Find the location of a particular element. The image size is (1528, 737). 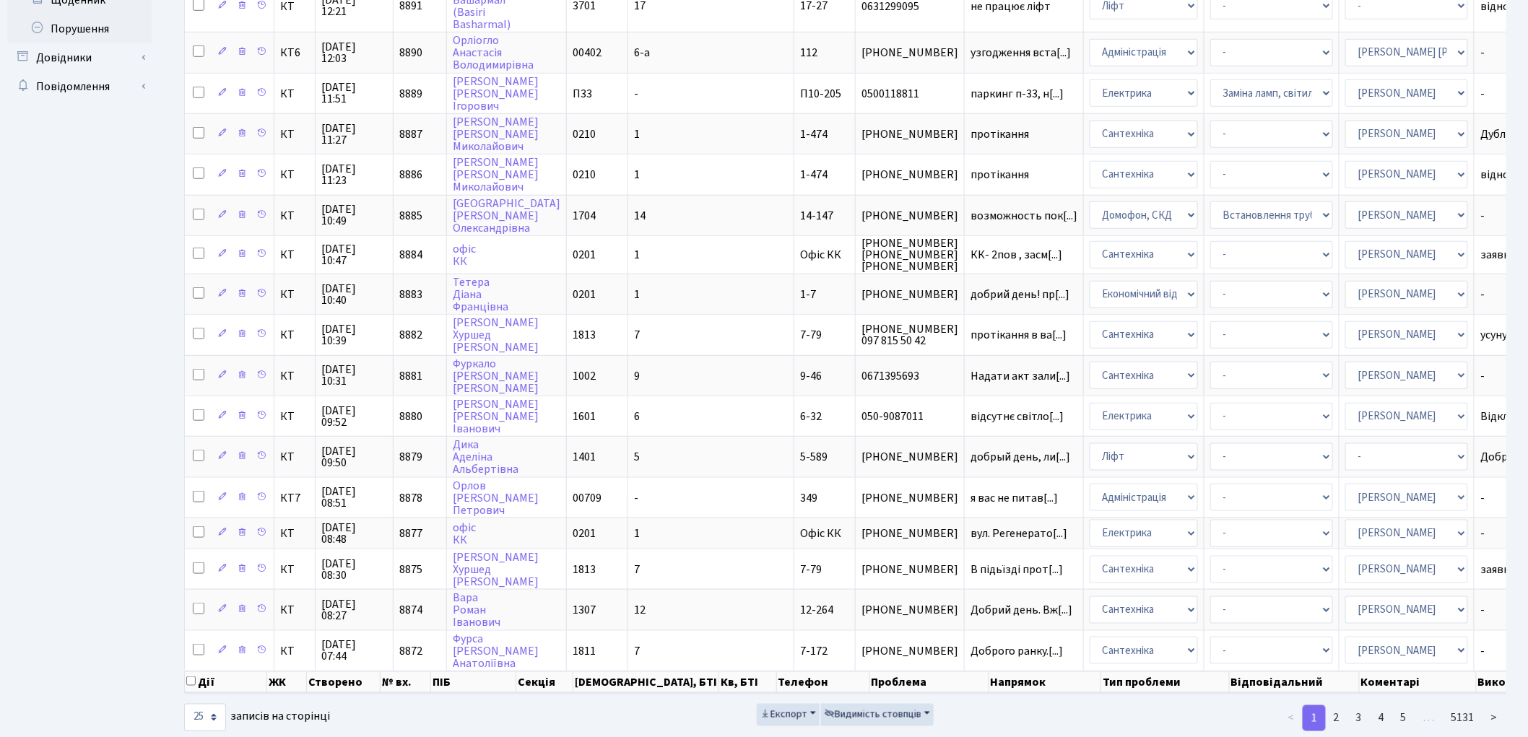

span: 9-46 is located at coordinates (811, 376).